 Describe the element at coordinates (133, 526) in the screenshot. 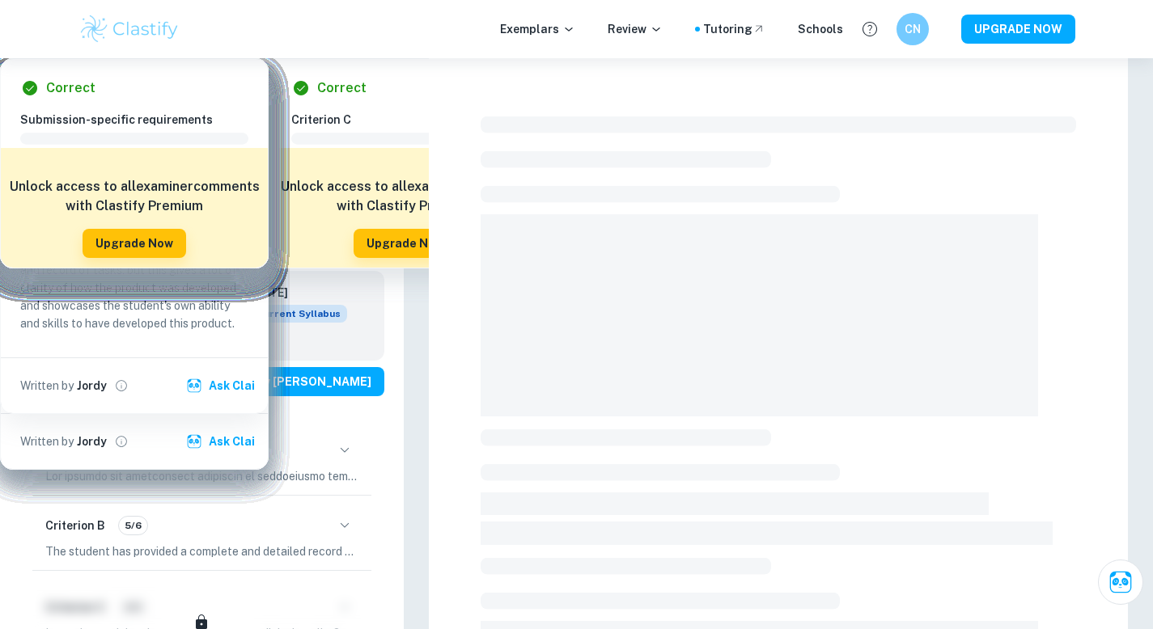

I see `span: 5/6` at that location.